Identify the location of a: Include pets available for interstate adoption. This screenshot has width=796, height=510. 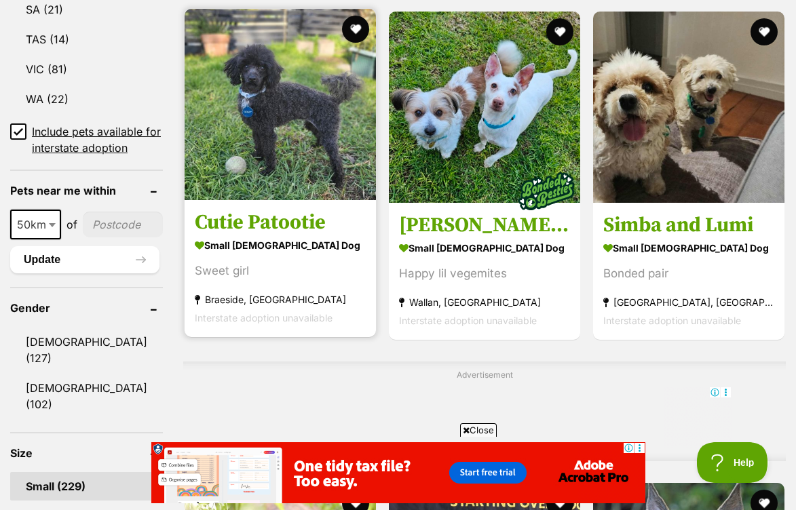
(86, 140).